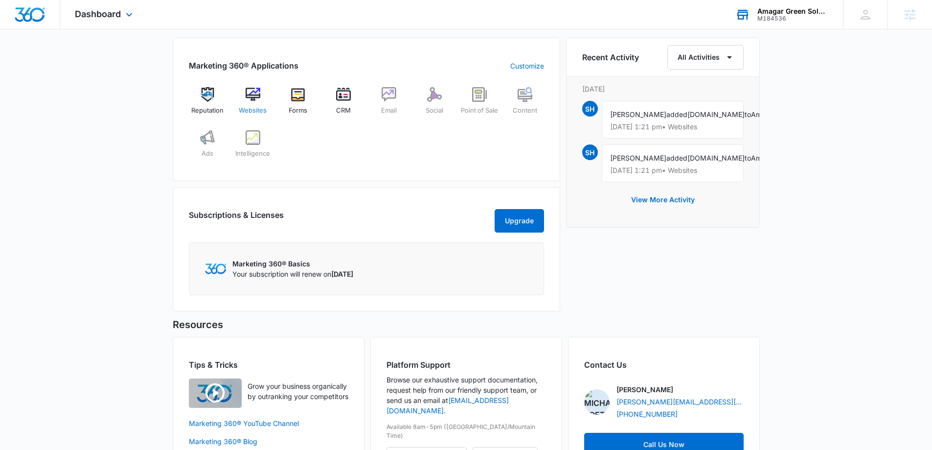 The image size is (932, 450). Describe the element at coordinates (269, 423) in the screenshot. I see `a: Marketing 360® YouTube Channel` at that location.